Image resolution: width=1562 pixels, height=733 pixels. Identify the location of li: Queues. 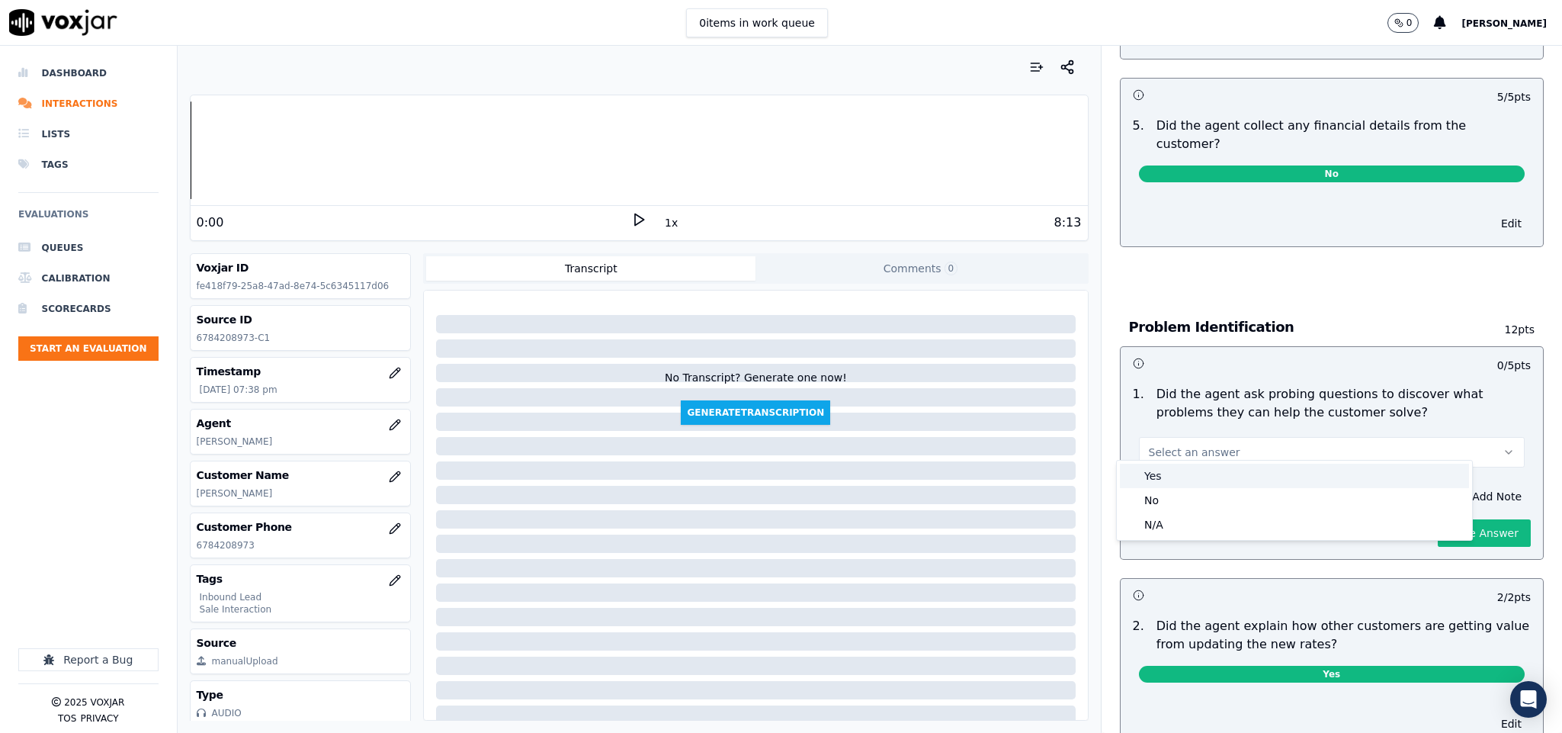
(88, 248).